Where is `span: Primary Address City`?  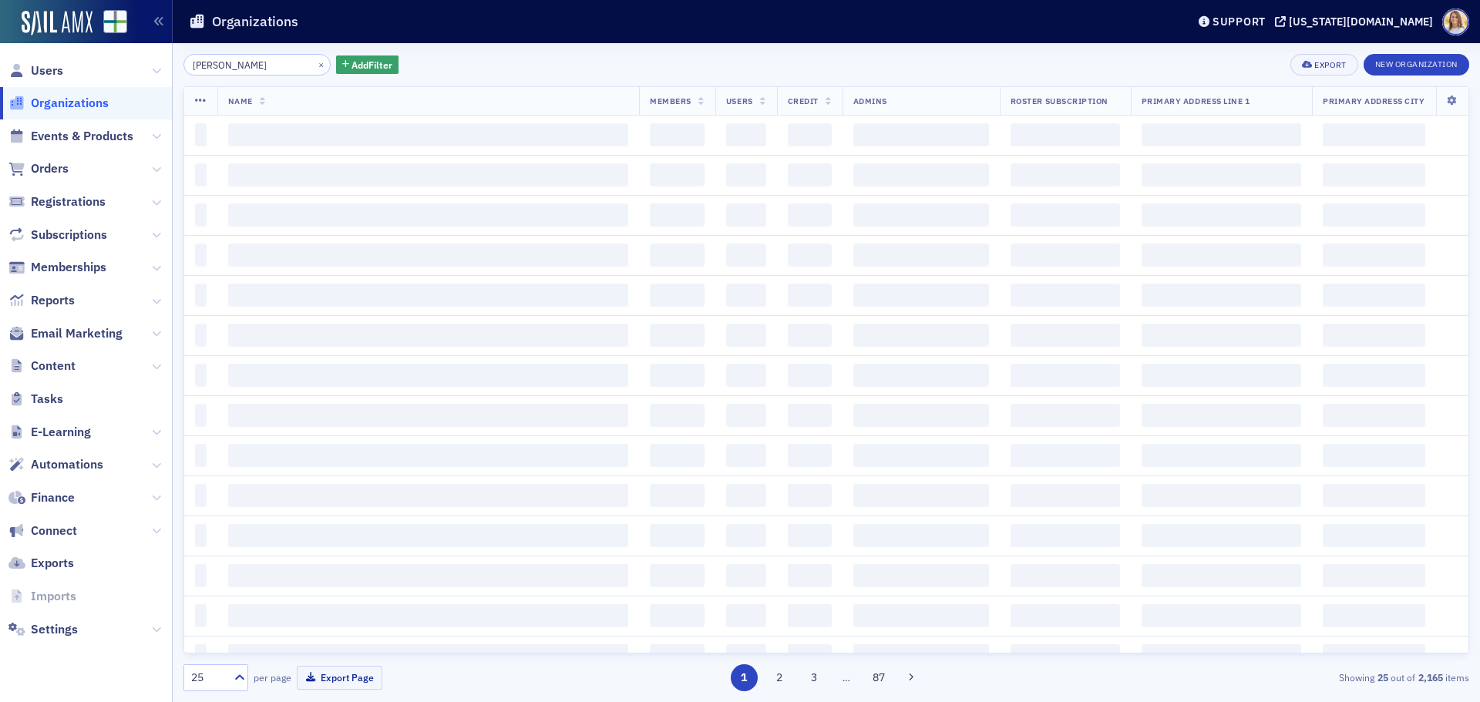 span: Primary Address City is located at coordinates (1374, 101).